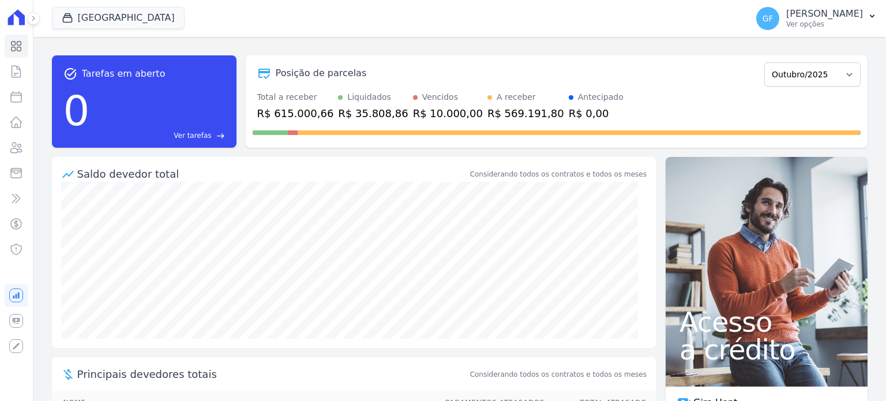  Describe the element at coordinates (767, 322) in the screenshot. I see `span: Acesso` at that location.